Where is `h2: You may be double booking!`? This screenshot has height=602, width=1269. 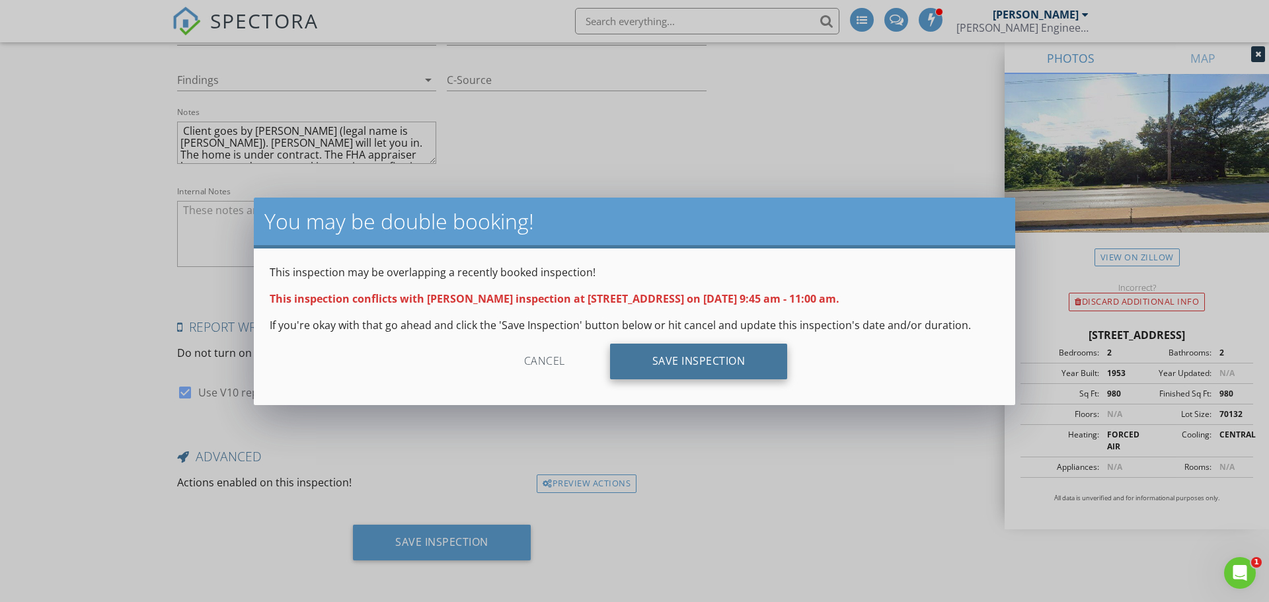 h2: You may be double booking! is located at coordinates (635, 221).